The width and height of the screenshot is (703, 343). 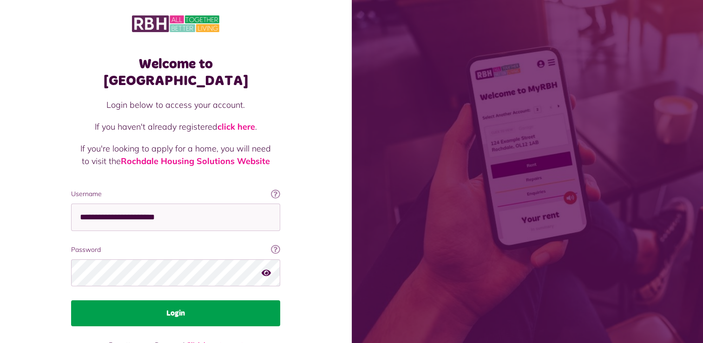 What do you see at coordinates (176, 104) in the screenshot?
I see `p: Login below to access your account.` at bounding box center [176, 104].